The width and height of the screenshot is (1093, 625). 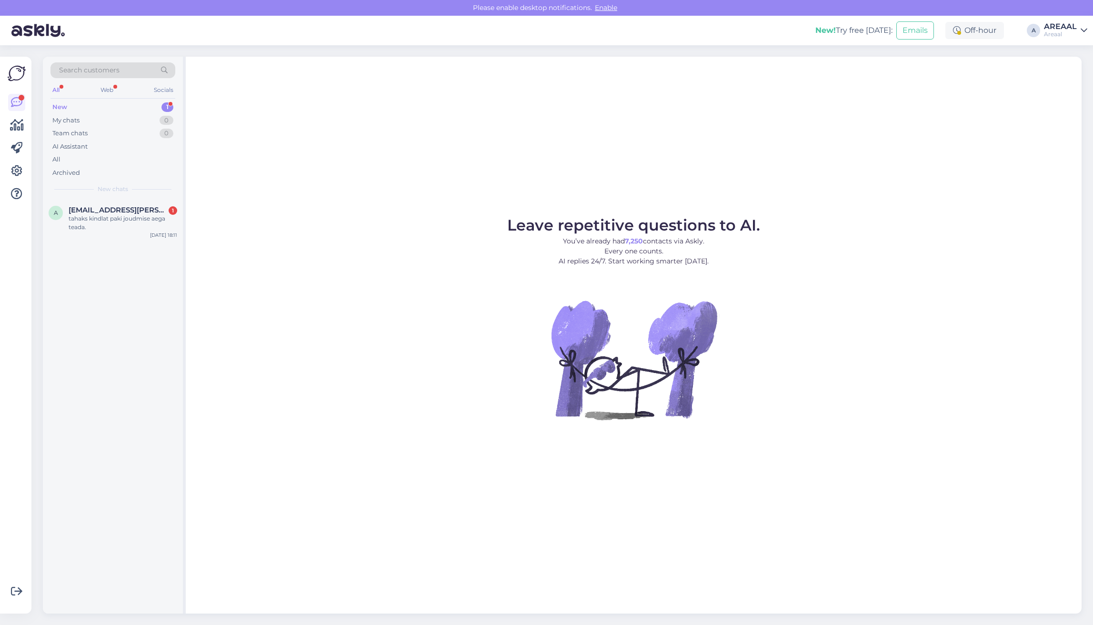 I want to click on div: New, so click(x=60, y=107).